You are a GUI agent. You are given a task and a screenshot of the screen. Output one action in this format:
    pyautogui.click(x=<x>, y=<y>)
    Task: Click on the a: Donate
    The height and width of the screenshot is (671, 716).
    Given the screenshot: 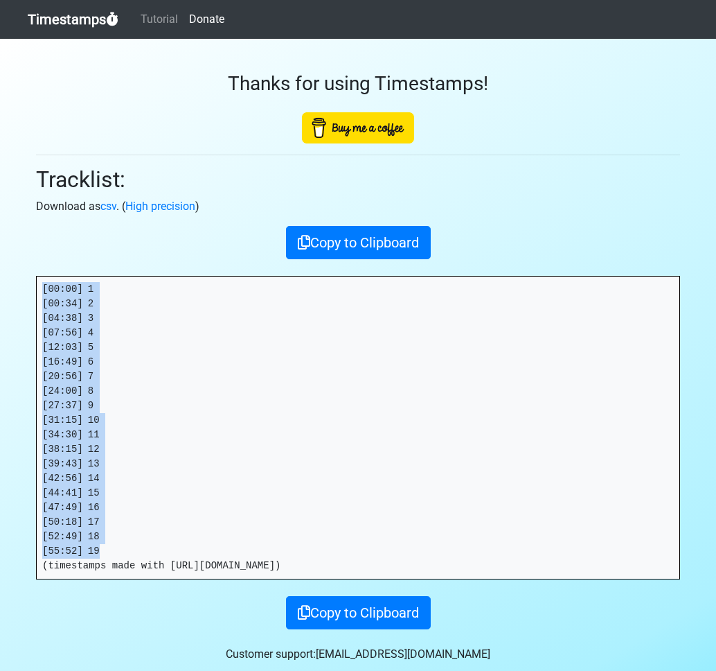 What is the action you would take?
    pyautogui.click(x=206, y=19)
    